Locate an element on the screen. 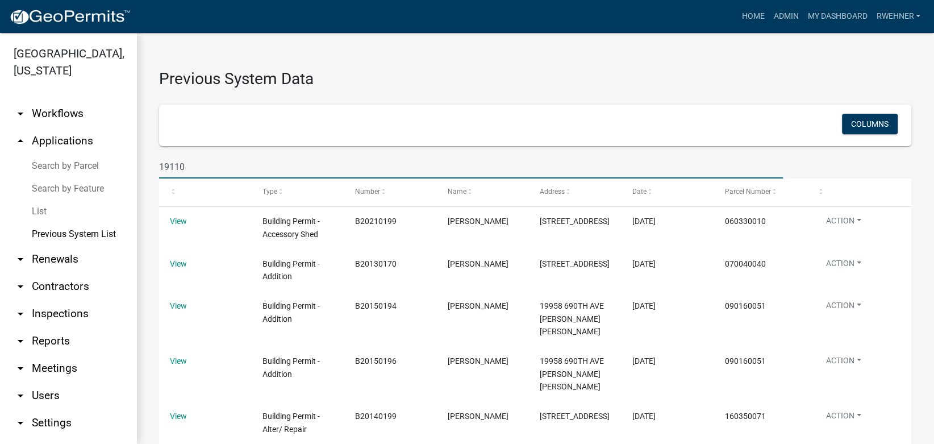 The height and width of the screenshot is (444, 934). span: 160350071 is located at coordinates (746, 416).